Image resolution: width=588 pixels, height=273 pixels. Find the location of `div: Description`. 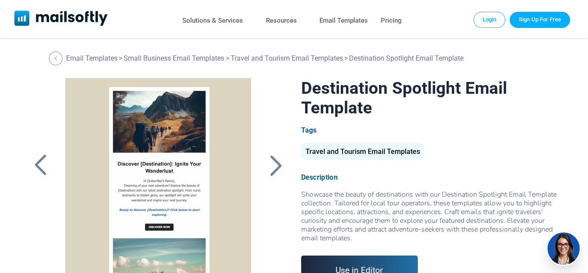

div: Description is located at coordinates (430, 177).